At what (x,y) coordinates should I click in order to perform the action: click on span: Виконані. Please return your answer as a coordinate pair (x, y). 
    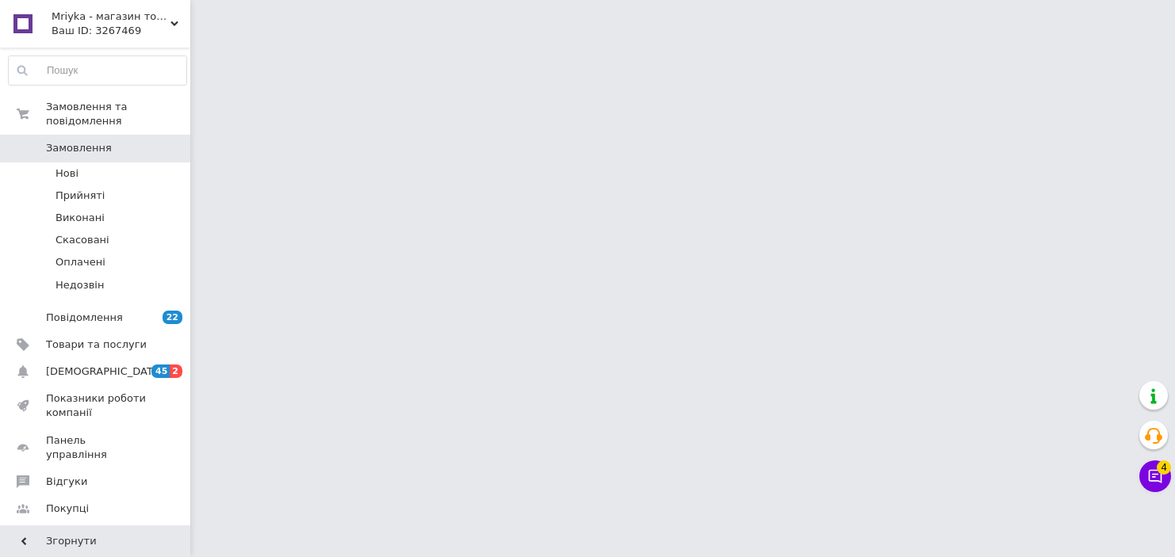
    Looking at the image, I should click on (80, 218).